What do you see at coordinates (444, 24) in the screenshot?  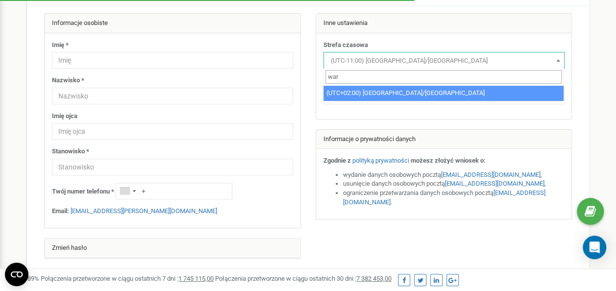 I see `div: Inne ustawienia` at bounding box center [444, 24].